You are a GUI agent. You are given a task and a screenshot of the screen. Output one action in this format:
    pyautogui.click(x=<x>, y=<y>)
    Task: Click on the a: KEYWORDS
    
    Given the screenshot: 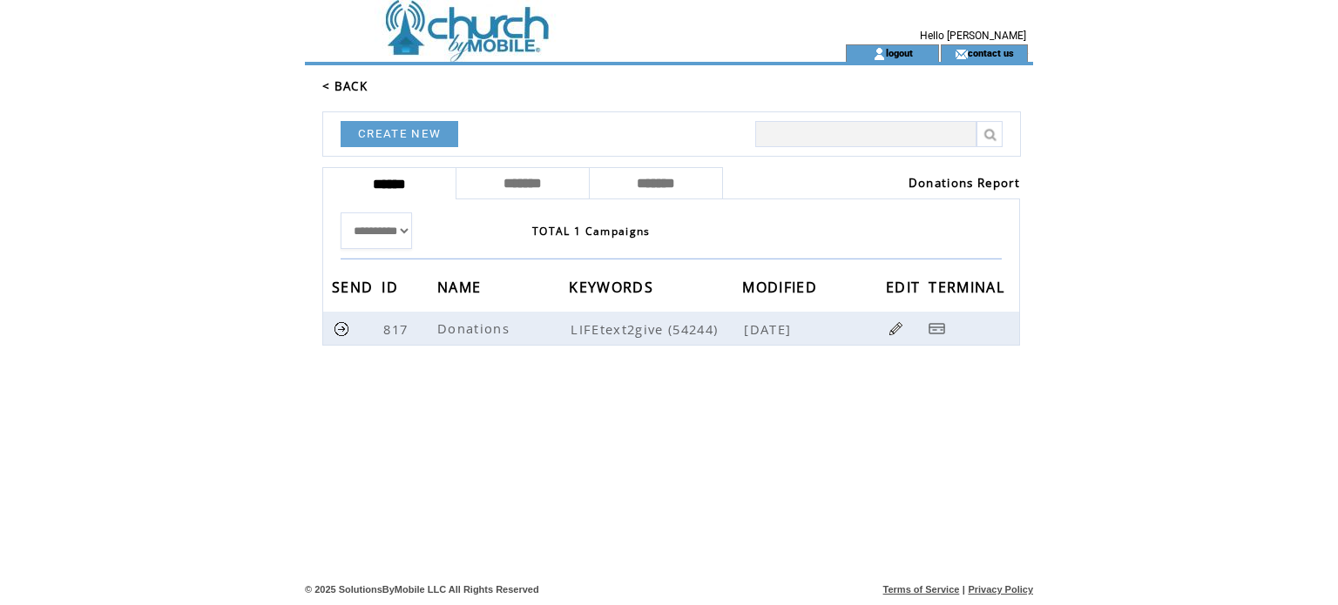 What is the action you would take?
    pyautogui.click(x=613, y=287)
    